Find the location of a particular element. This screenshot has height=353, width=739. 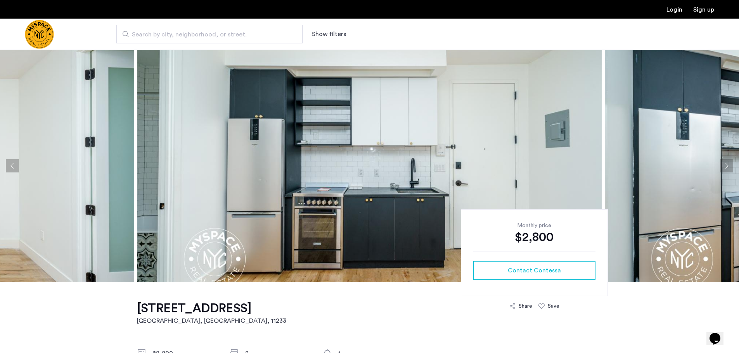

button: Show or hide filters is located at coordinates (329, 34).